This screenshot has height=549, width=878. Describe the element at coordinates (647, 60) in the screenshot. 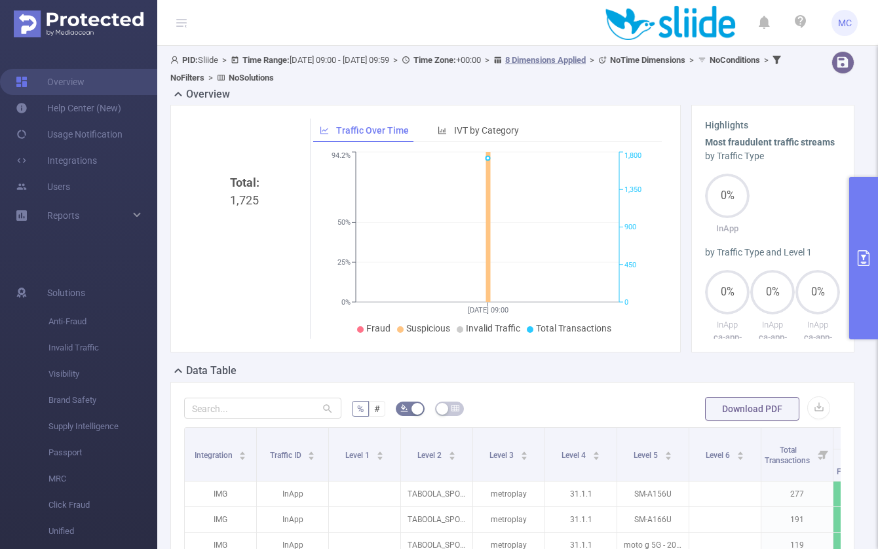

I see `b: No Time Dimensions` at that location.